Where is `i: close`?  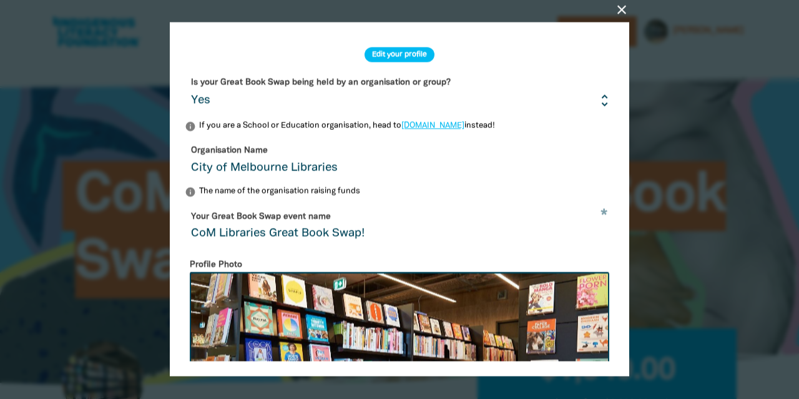
i: close is located at coordinates (622, 10).